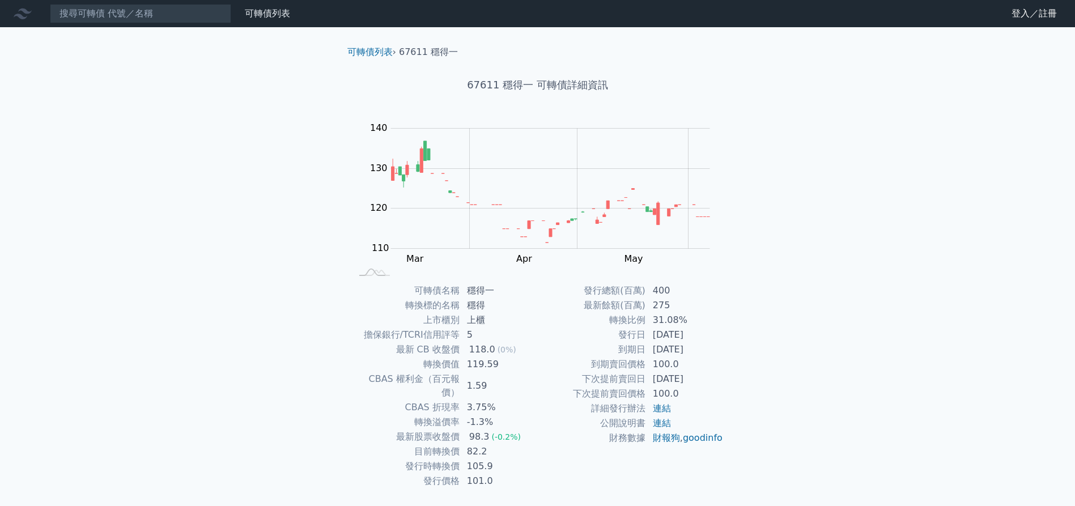 The image size is (1075, 506). Describe the element at coordinates (592, 291) in the screenshot. I see `td: 發行總額(百萬)` at that location.